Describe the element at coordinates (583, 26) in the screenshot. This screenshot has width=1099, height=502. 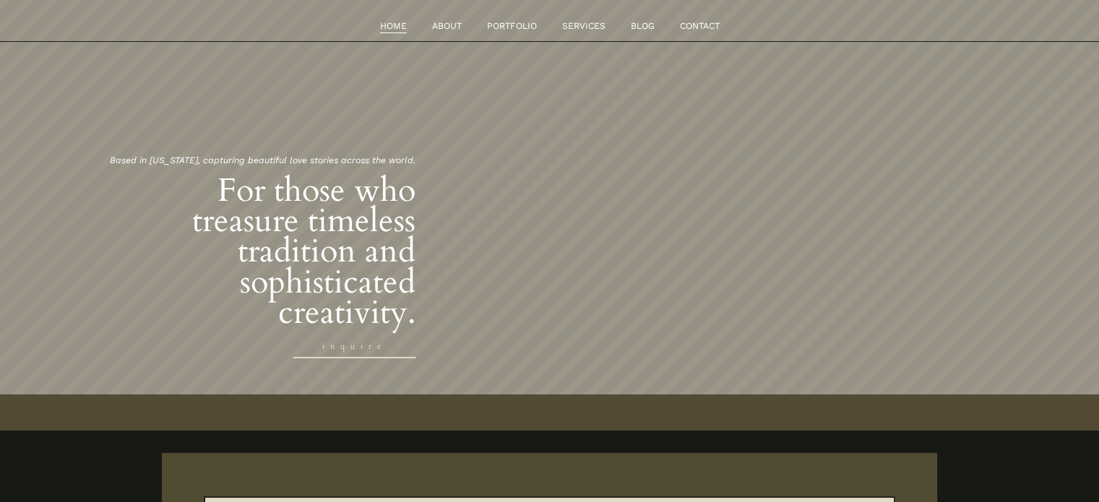
I see `a: SERVICES` at that location.